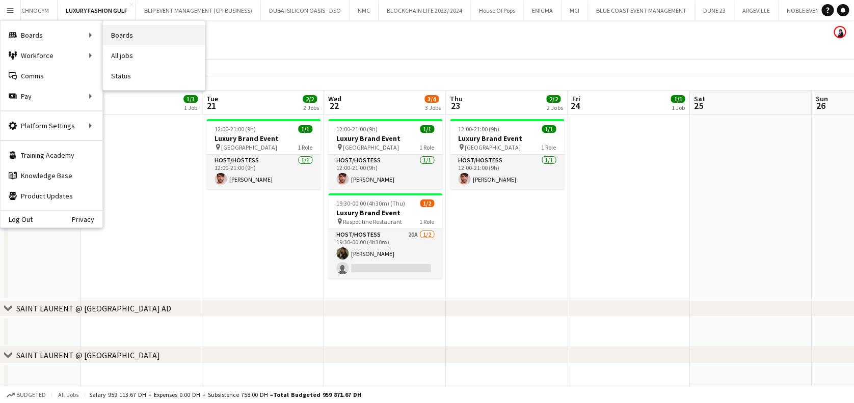 Image resolution: width=854 pixels, height=403 pixels. What do you see at coordinates (574, 105) in the screenshot?
I see `span: 24` at bounding box center [574, 105].